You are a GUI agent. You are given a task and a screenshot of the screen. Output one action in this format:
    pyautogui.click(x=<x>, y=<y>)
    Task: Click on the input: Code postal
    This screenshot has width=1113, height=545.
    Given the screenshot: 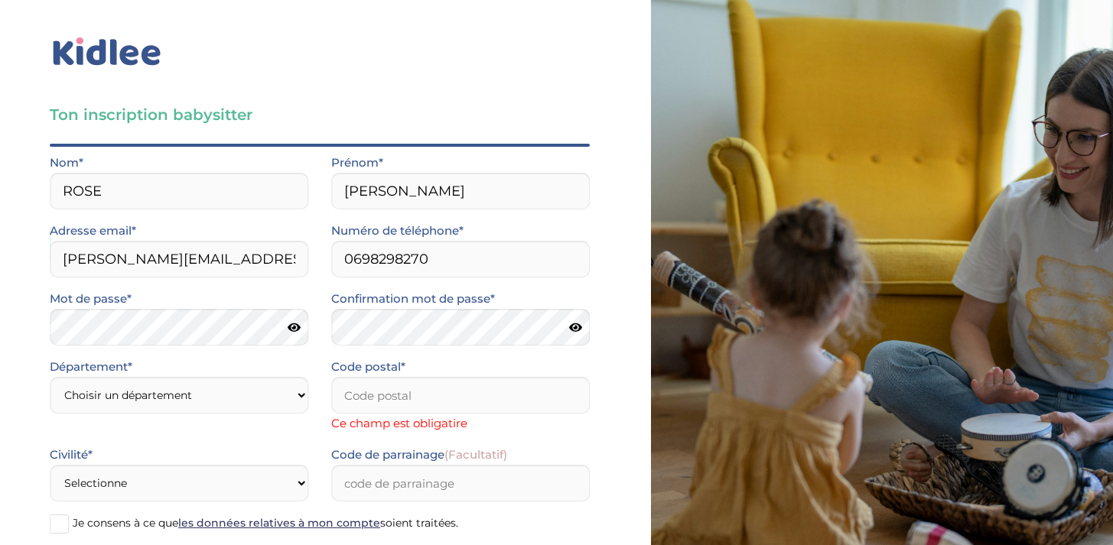 What is the action you would take?
    pyautogui.click(x=460, y=395)
    